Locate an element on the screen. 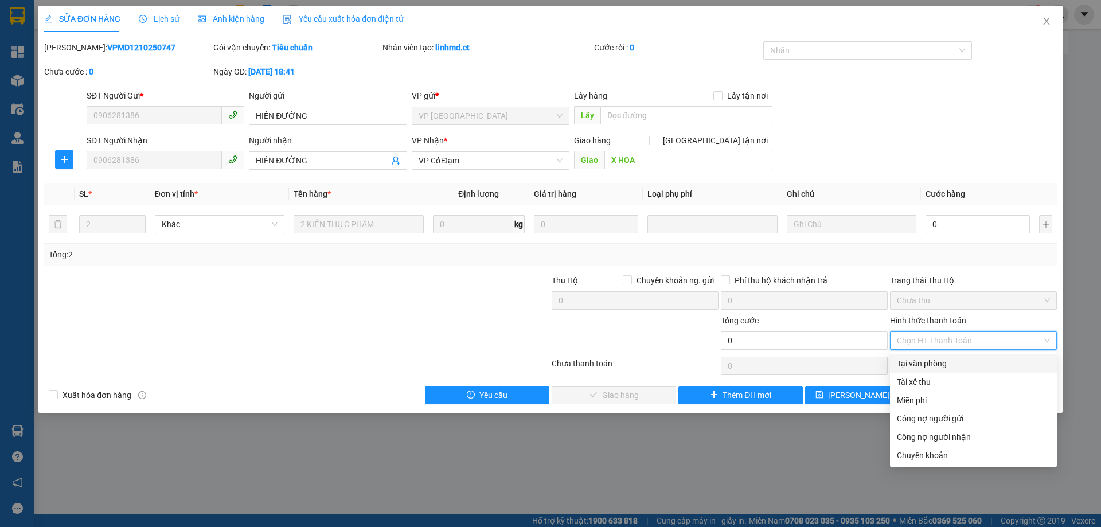  span: Lấy tận nơi is located at coordinates (747, 96).